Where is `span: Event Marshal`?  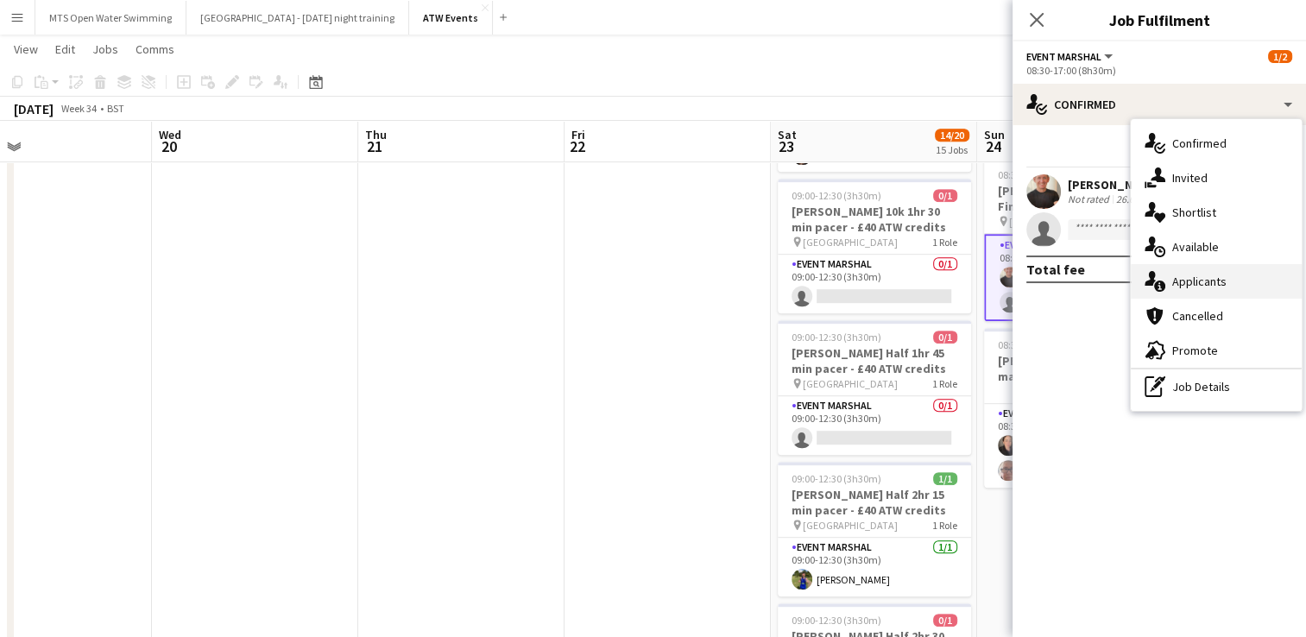 span: Event Marshal is located at coordinates (1063, 56).